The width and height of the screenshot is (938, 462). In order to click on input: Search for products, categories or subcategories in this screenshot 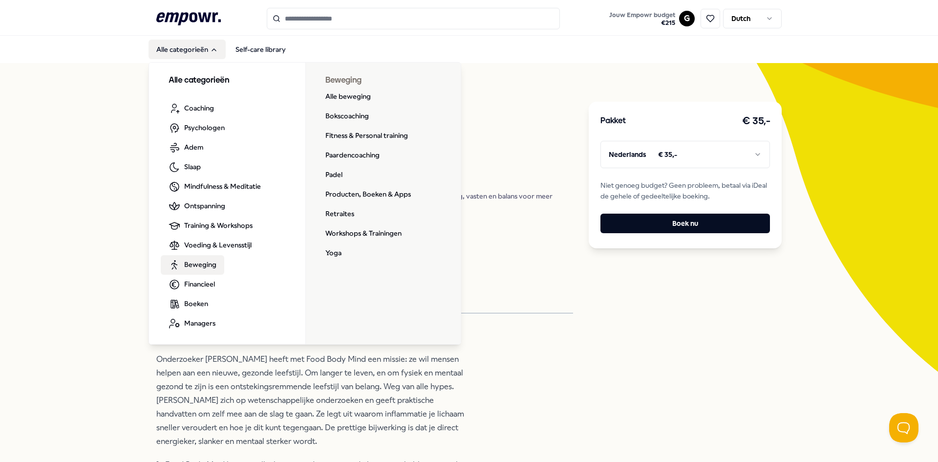, I will do `click(413, 19)`.